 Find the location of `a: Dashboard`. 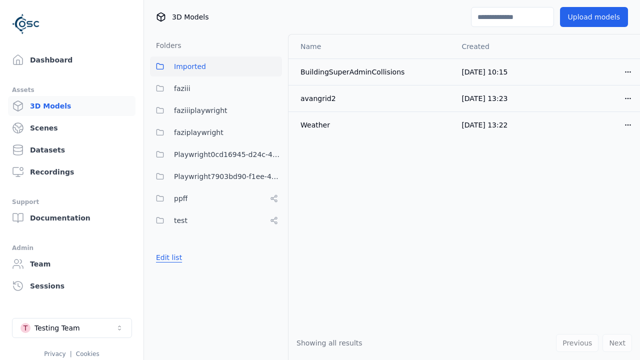

a: Dashboard is located at coordinates (72, 60).